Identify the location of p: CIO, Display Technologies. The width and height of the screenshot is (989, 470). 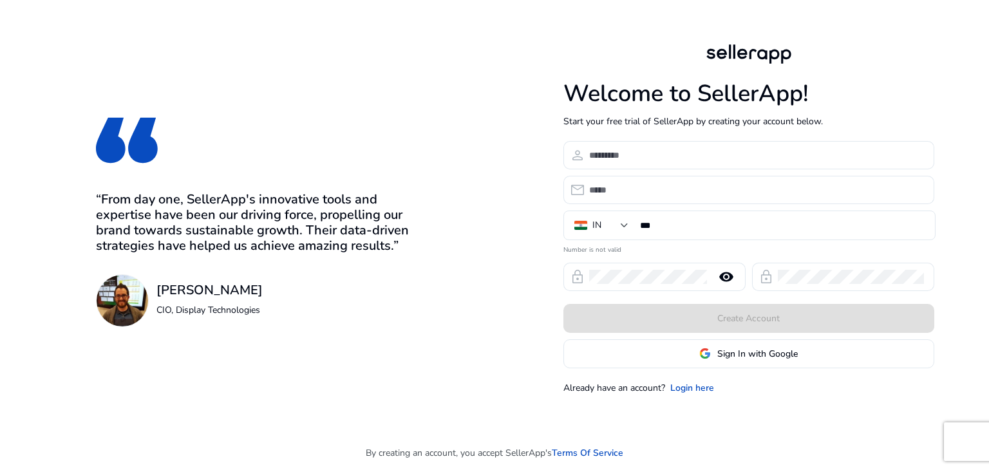
(209, 310).